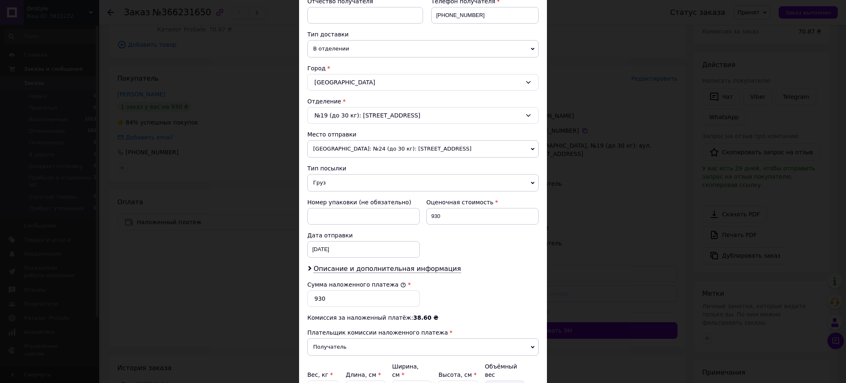  I want to click on label: Сумма наложенного платежа, so click(357, 284).